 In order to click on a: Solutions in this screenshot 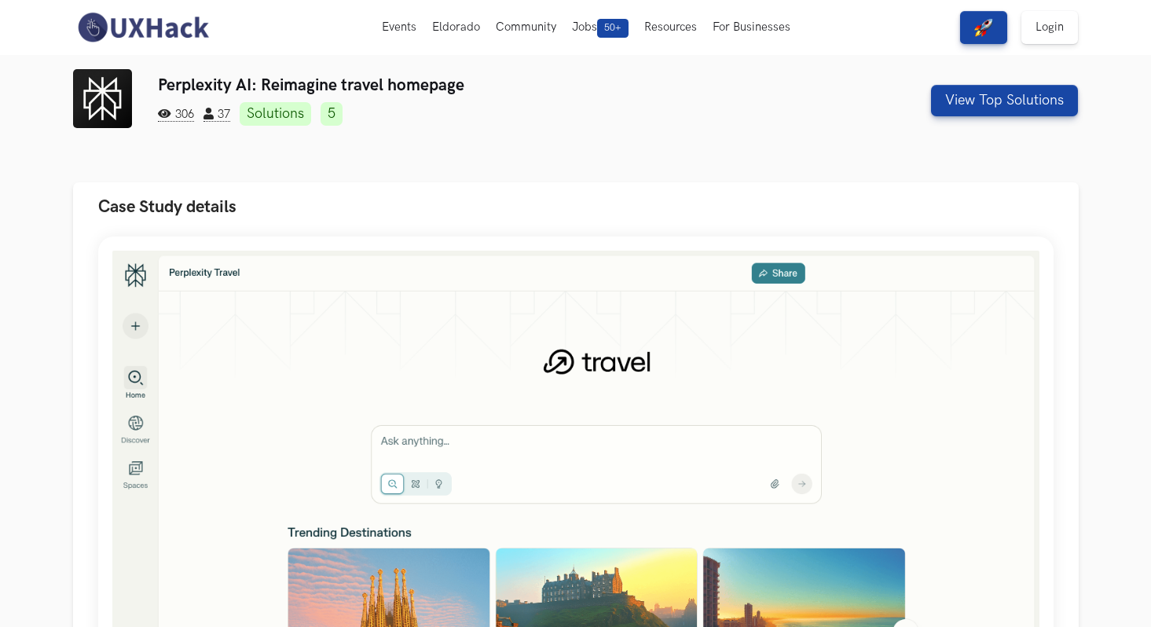, I will do `click(275, 114)`.